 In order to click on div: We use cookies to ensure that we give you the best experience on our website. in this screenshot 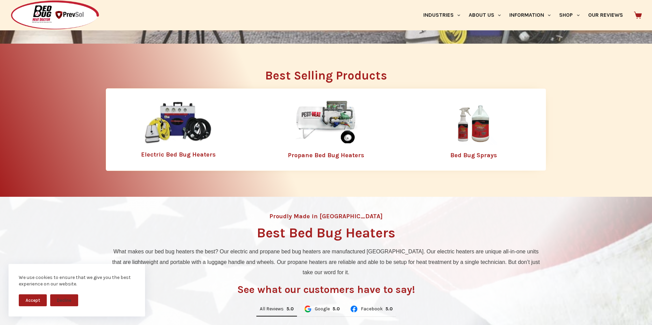, I will do `click(77, 281)`.